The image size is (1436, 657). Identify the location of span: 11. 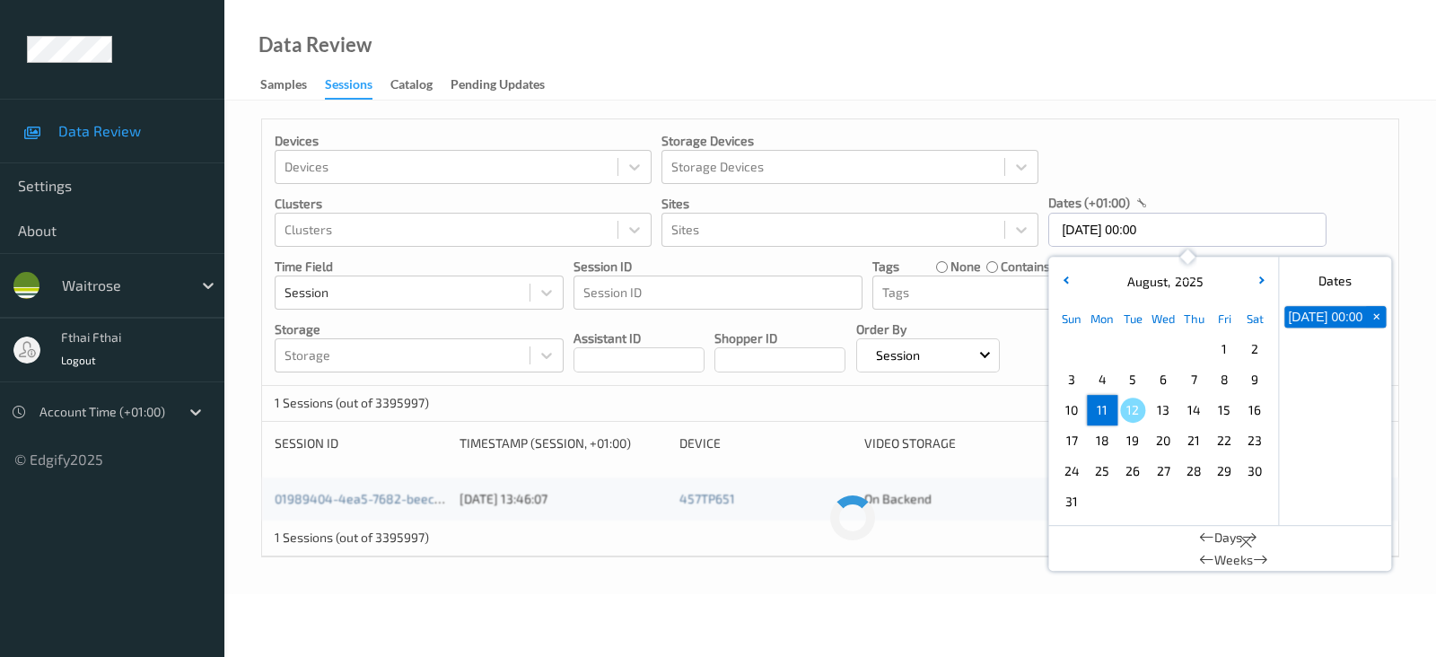
(1102, 410).